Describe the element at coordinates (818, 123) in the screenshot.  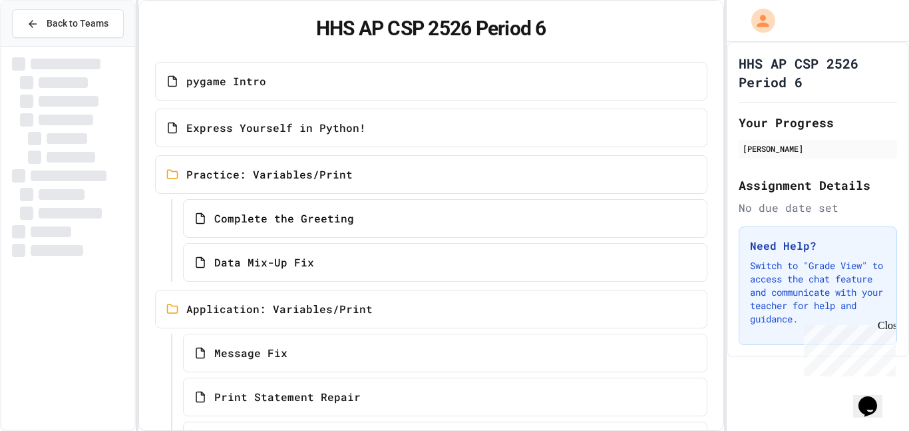
I see `h2: Your Progress` at that location.